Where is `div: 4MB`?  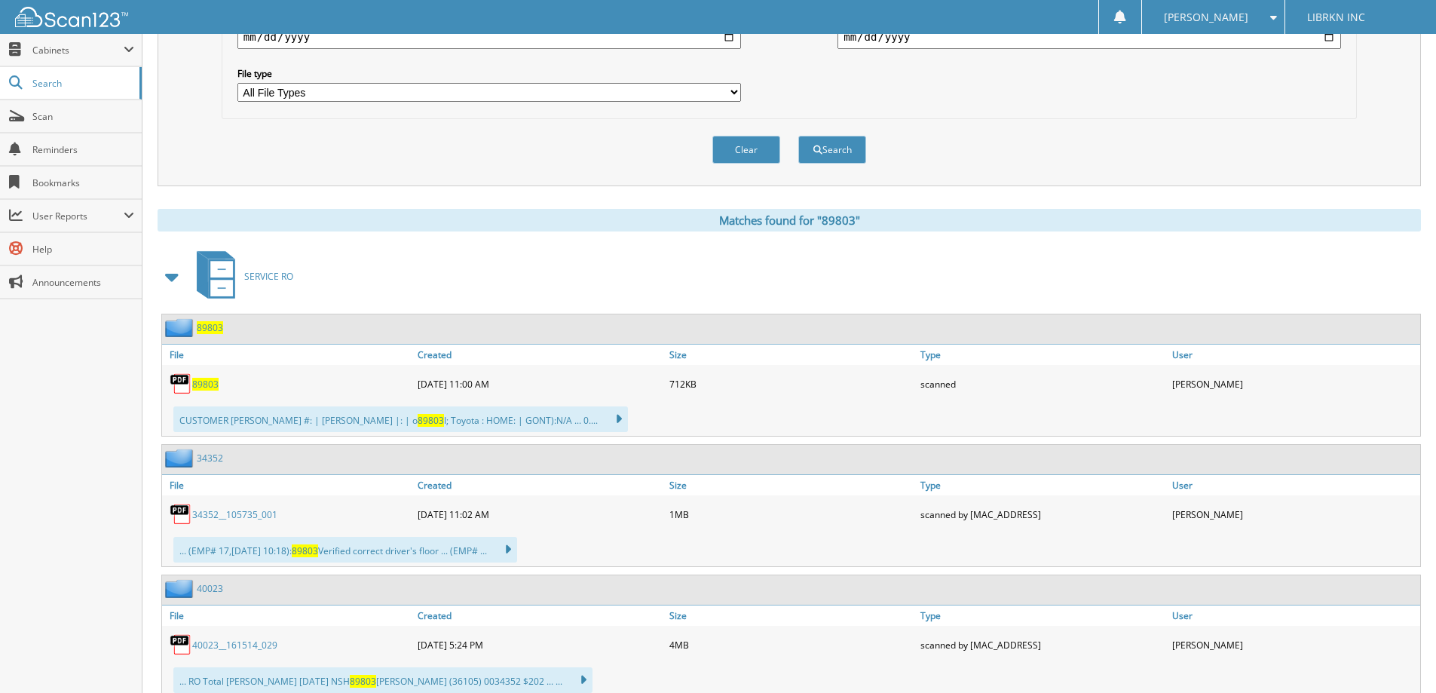 div: 4MB is located at coordinates (792, 645).